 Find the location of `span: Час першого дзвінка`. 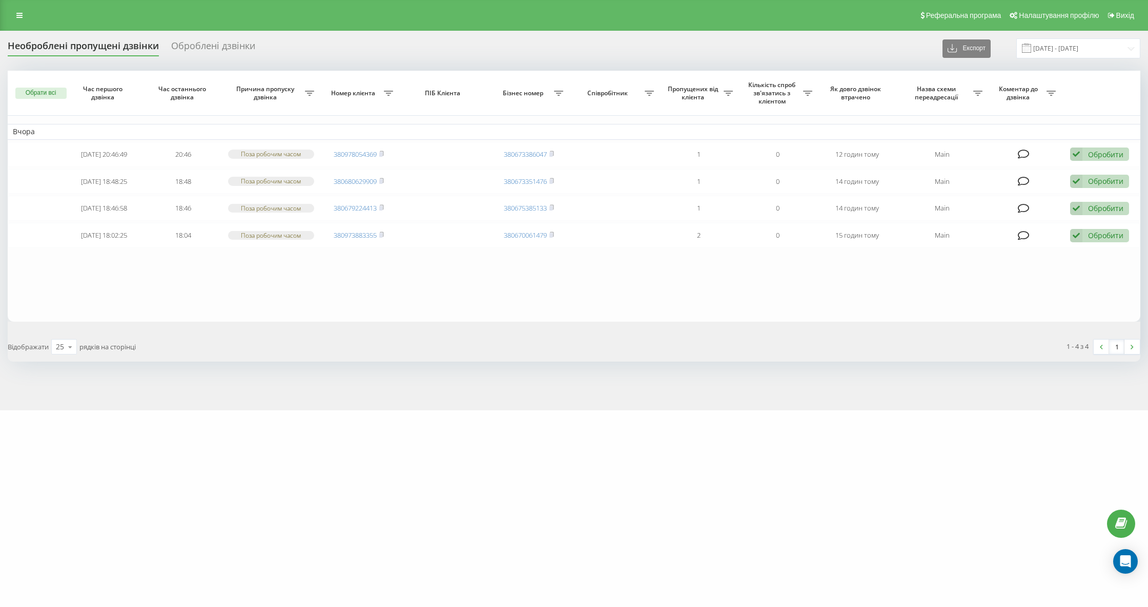

span: Час першого дзвінка is located at coordinates (104, 93).